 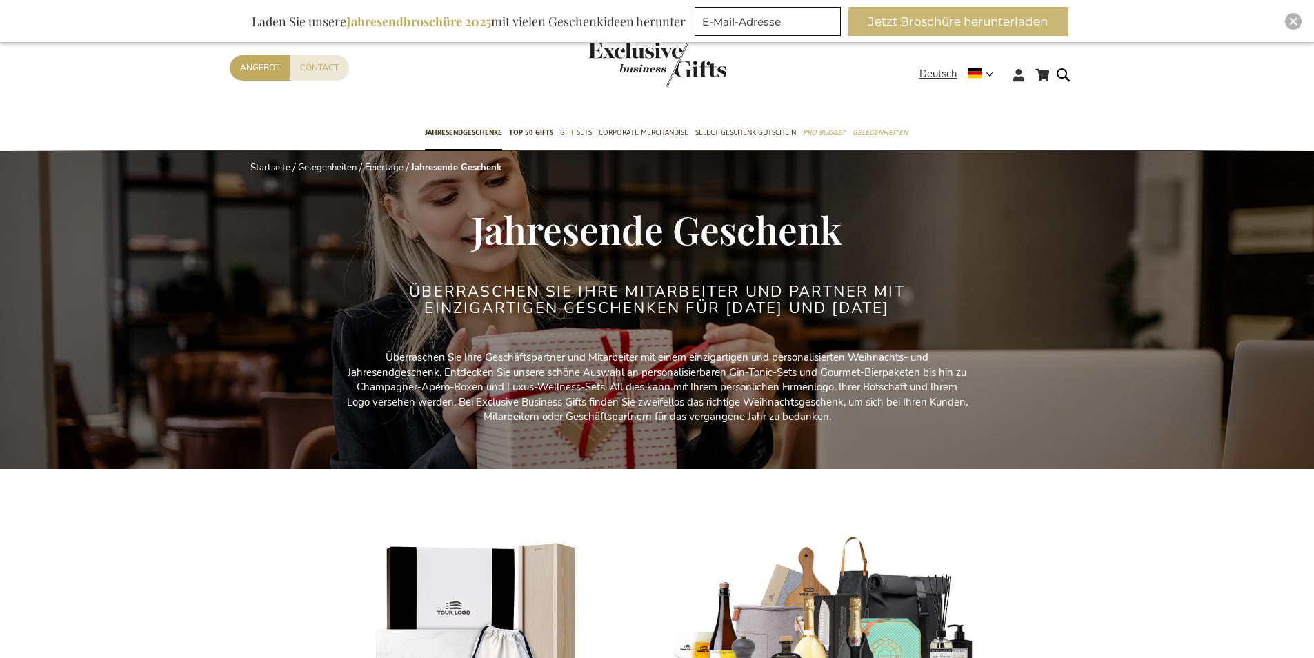 What do you see at coordinates (657, 229) in the screenshot?
I see `span: Jahresende Geschenk` at bounding box center [657, 229].